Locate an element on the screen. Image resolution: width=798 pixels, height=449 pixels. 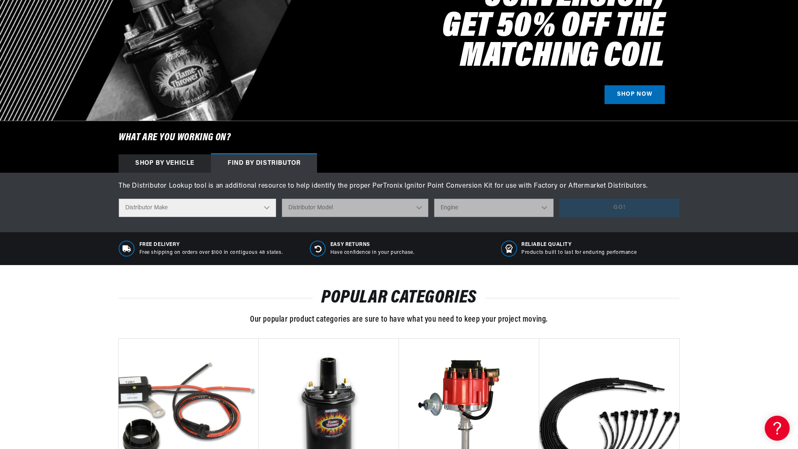
p: Have confidence in your purchase. is located at coordinates (372, 252).